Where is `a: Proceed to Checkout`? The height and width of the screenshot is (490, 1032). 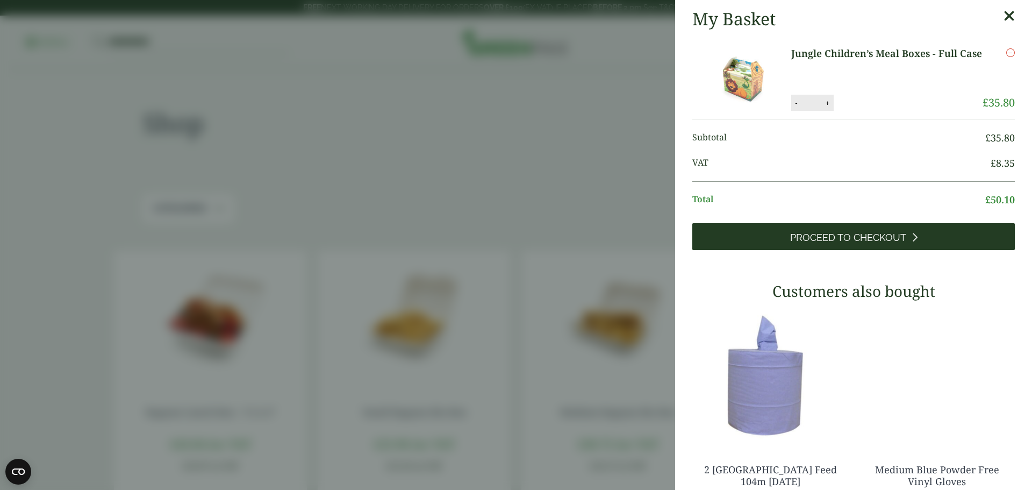 a: Proceed to Checkout is located at coordinates (853, 236).